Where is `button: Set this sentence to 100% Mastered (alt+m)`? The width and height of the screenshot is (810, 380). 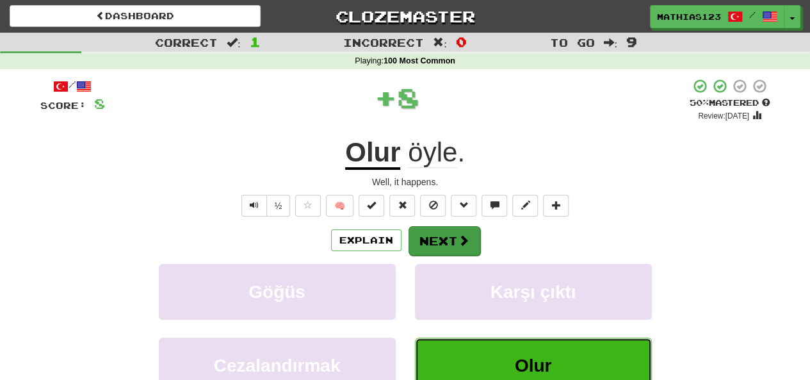 button: Set this sentence to 100% Mastered (alt+m) is located at coordinates (371, 205).